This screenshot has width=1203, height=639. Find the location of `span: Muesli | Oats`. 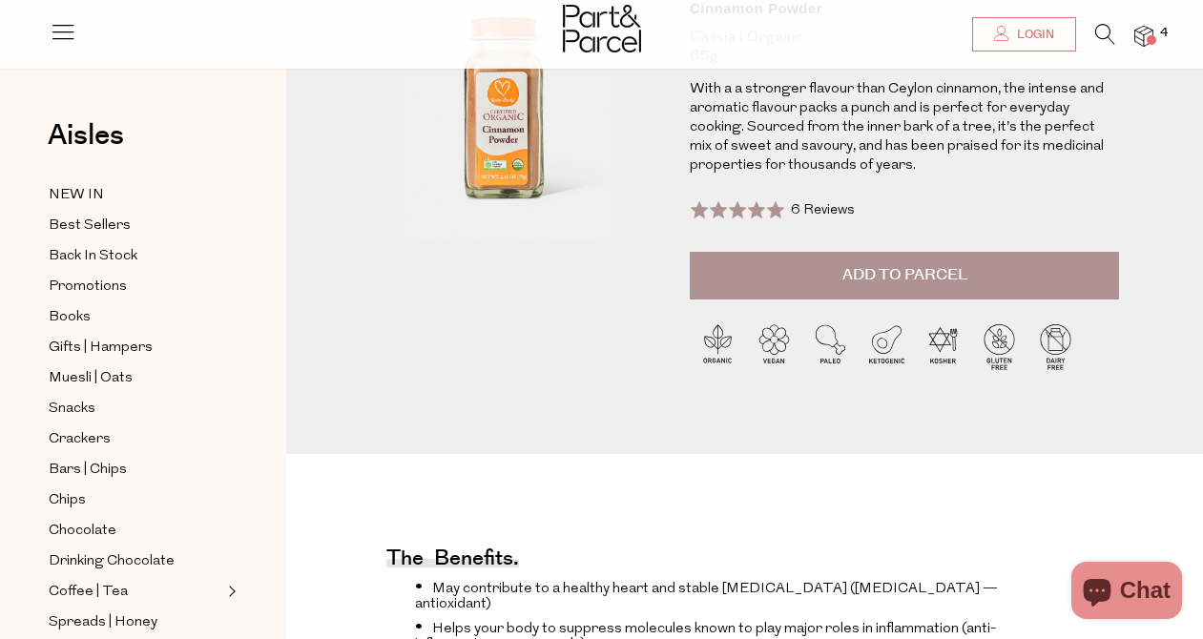

span: Muesli | Oats is located at coordinates (91, 379).